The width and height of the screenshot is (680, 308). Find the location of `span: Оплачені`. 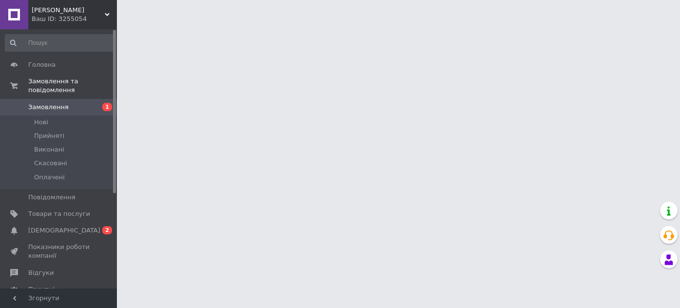

span: Оплачені is located at coordinates (49, 177).